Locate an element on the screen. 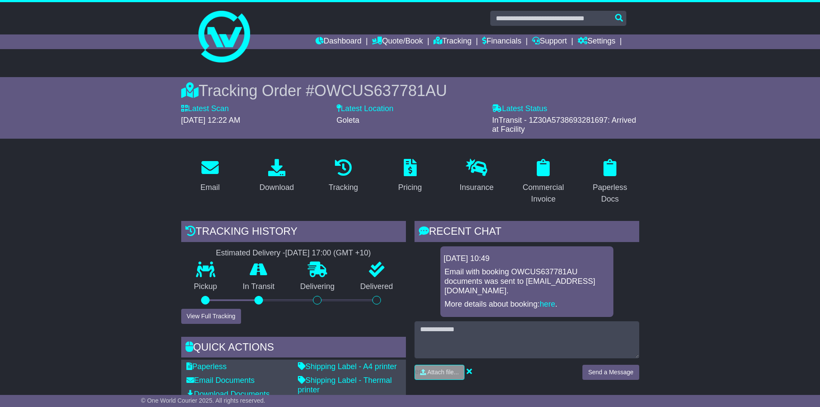 The height and width of the screenshot is (407, 820). a: Download Documents is located at coordinates (228, 394).